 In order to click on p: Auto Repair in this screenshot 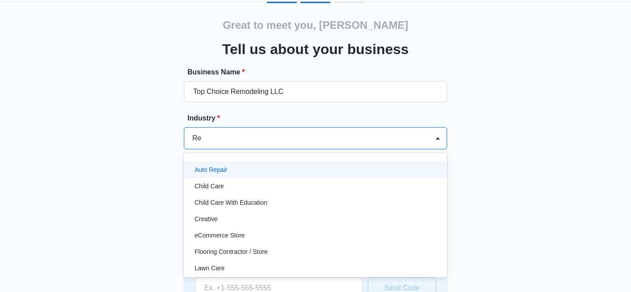, I will do `click(211, 170)`.